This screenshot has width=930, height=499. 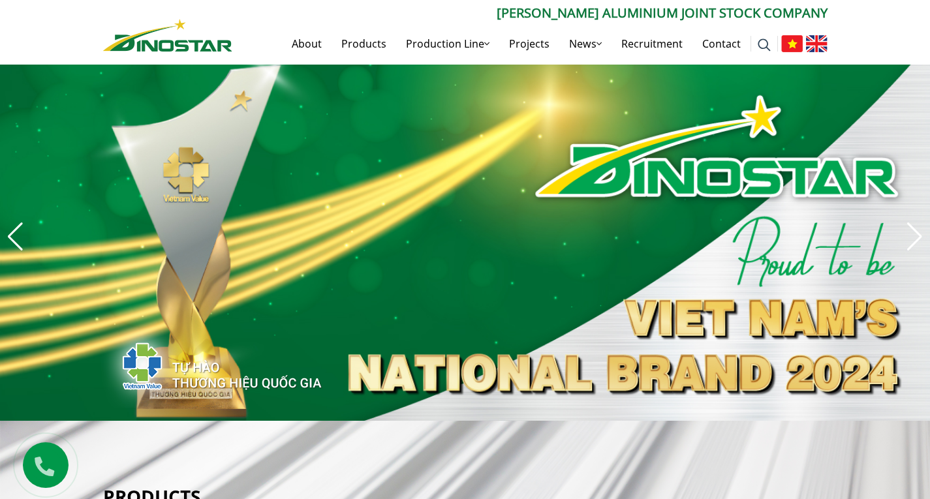 What do you see at coordinates (529, 44) in the screenshot?
I see `a: Projects` at bounding box center [529, 44].